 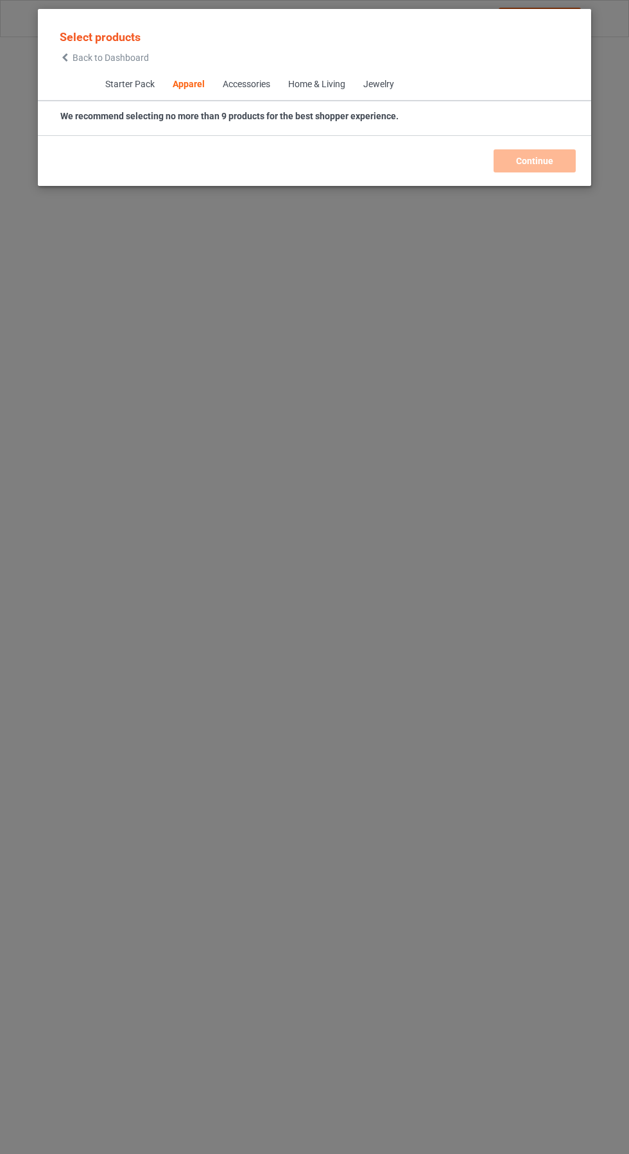 What do you see at coordinates (316, 85) in the screenshot?
I see `div: Home & Living` at bounding box center [316, 85].